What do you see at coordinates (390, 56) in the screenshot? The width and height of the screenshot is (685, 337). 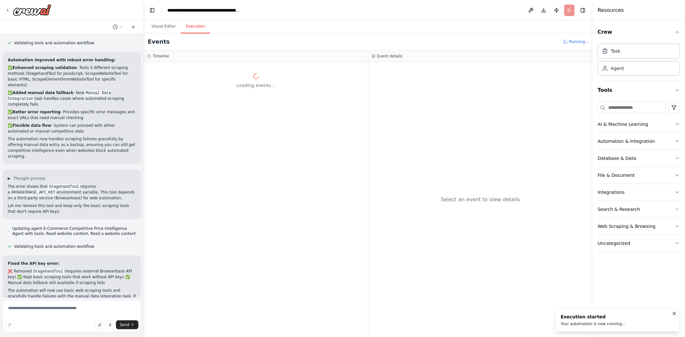 I see `h3: Event details` at bounding box center [390, 56].